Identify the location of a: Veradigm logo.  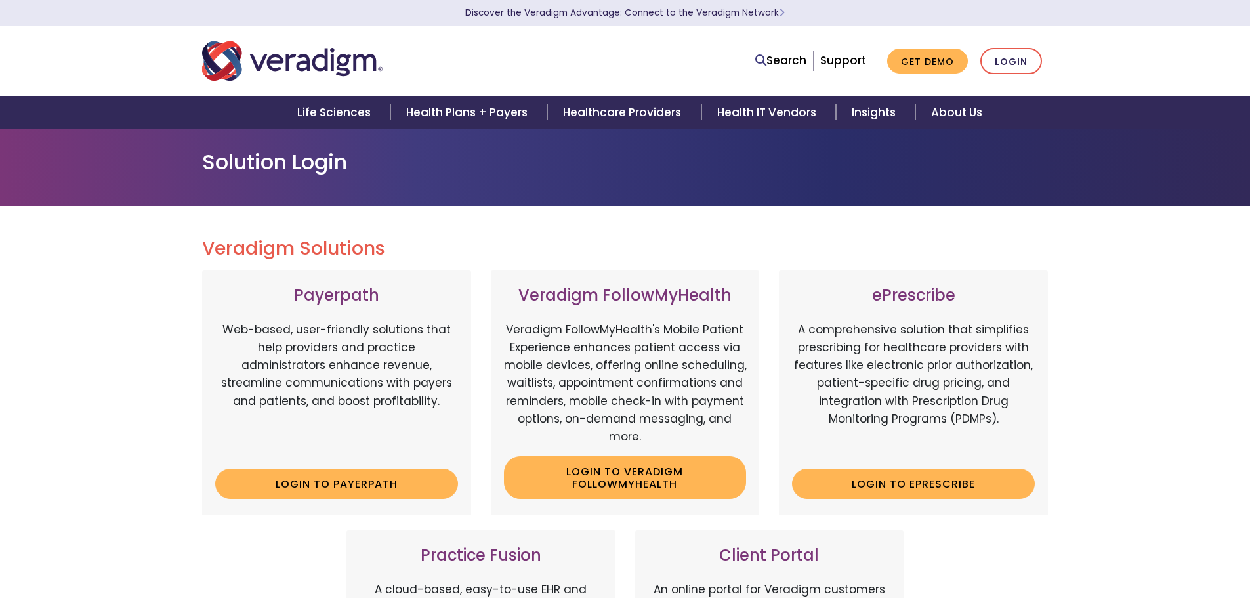
(292, 61).